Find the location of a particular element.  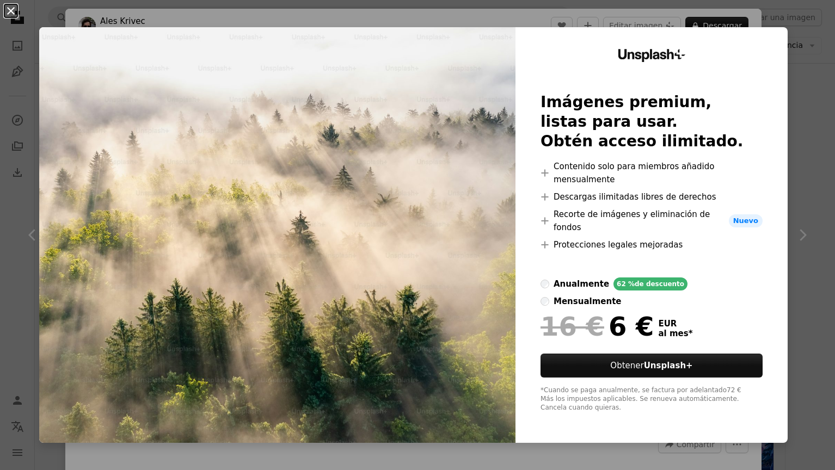

li: Descargas ilimitadas libres de derechos is located at coordinates (651, 197).